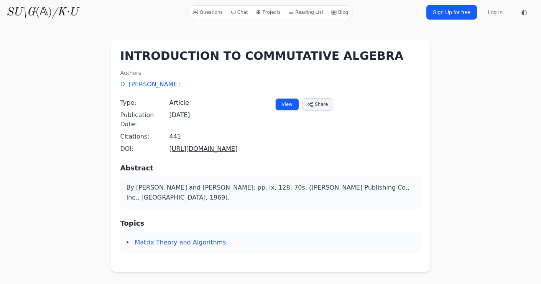 The height and width of the screenshot is (284, 541). I want to click on a: View, so click(287, 104).